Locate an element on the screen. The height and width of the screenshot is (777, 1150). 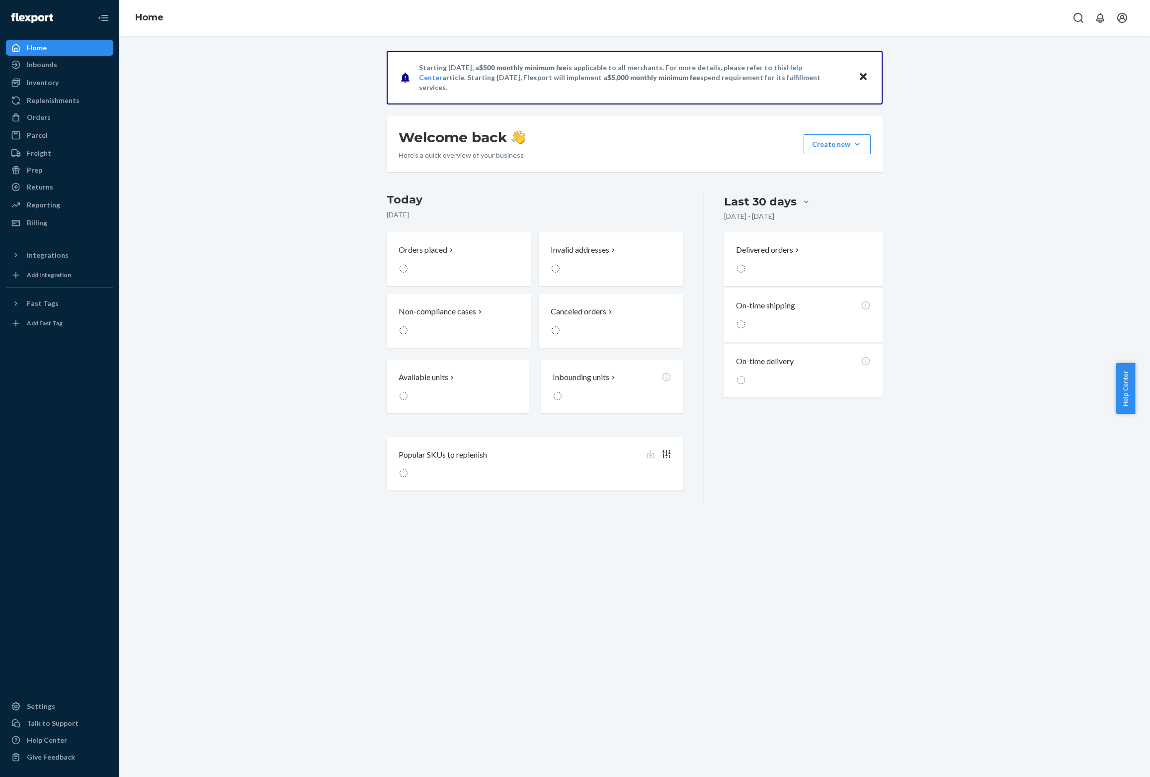
div: Returns is located at coordinates (40, 187).